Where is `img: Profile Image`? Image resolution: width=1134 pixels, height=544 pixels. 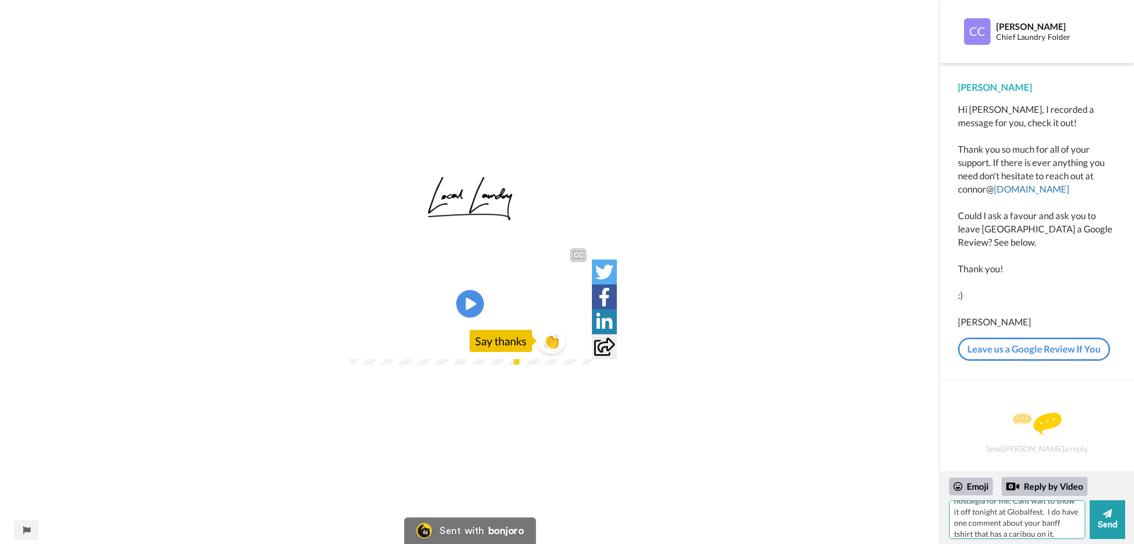 img: Profile Image is located at coordinates (977, 32).